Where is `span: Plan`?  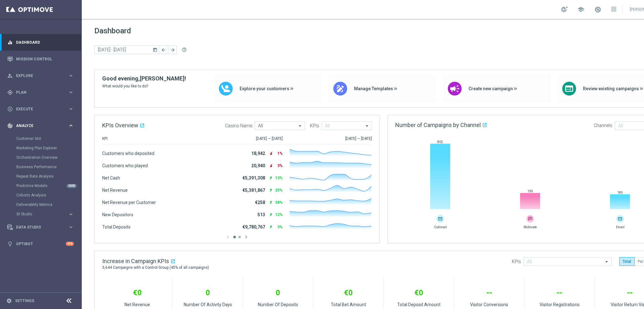
span: Plan is located at coordinates (42, 92).